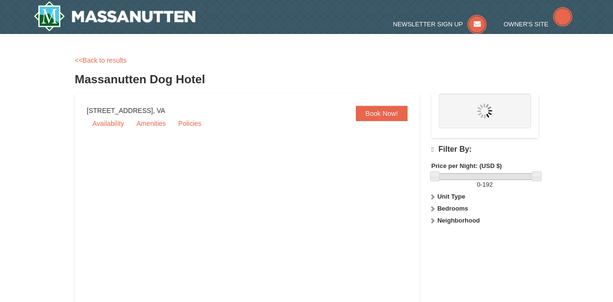 This screenshot has height=302, width=613. I want to click on img: Massanutten Resort Logo, so click(114, 16).